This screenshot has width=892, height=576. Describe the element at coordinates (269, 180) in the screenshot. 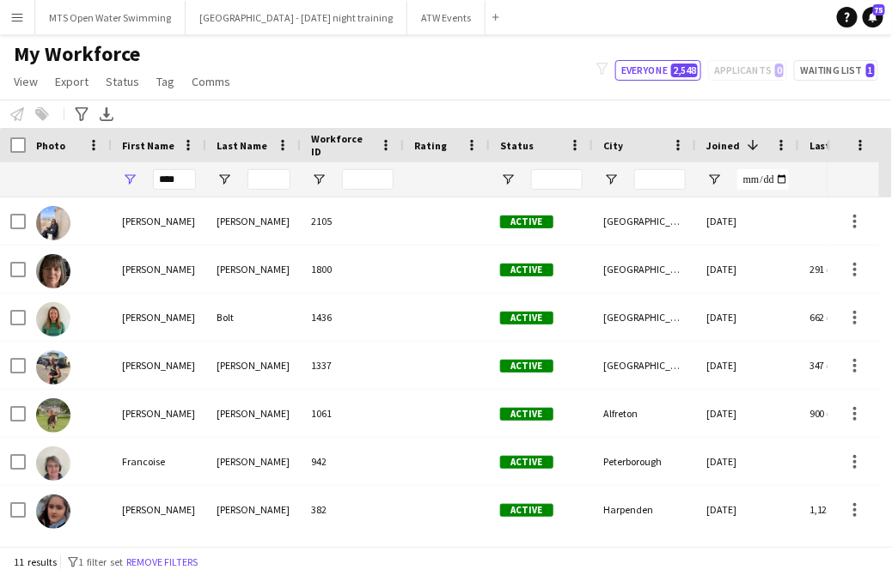

I see `input: Last Name Filter Input` at that location.